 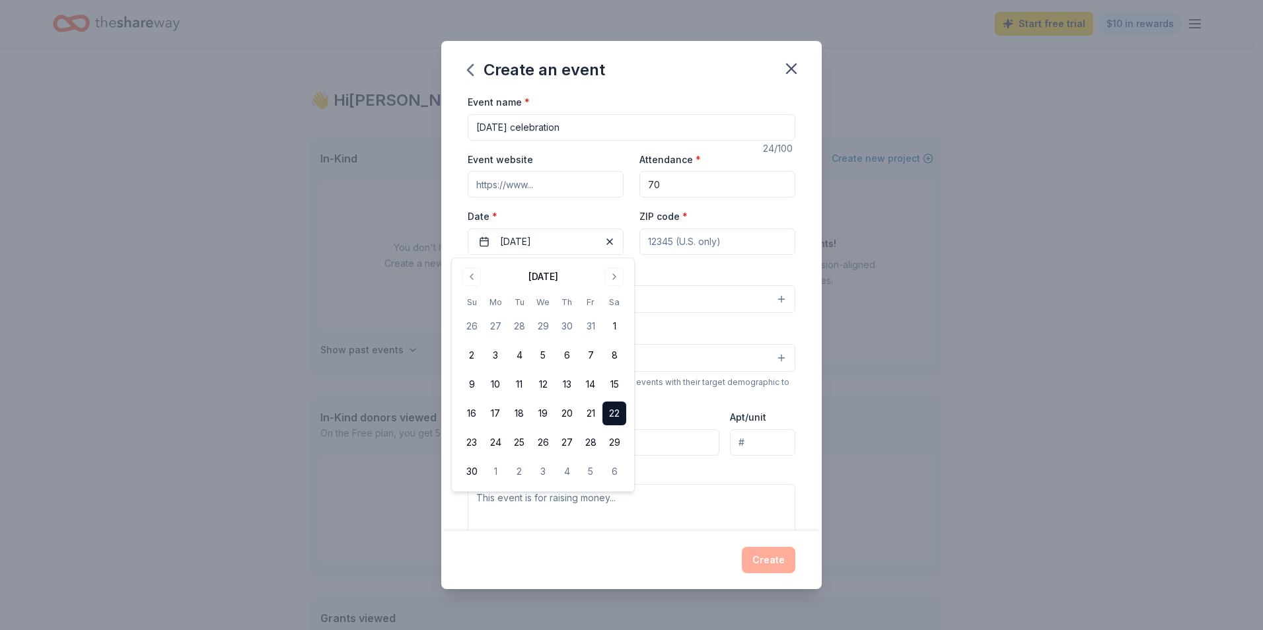 I want to click on button: 14, so click(x=591, y=384).